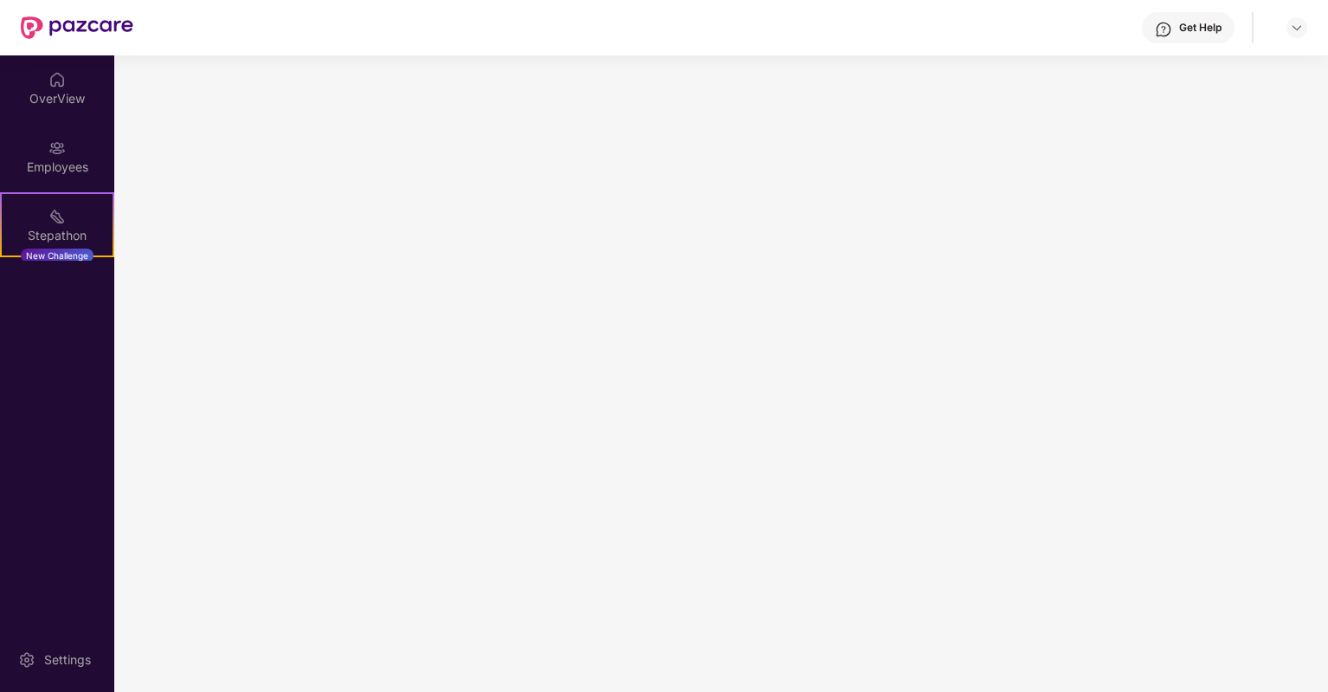  I want to click on img: svg+xml;base64,PHN2ZyBpZD0iRHJvcGRvd24tMzJ4MzIiIHhtbG5zPSJodHRwOi8vd3d3LnczLm9yZy8yMDAwL3N2ZyIgd2..., so click(1297, 28).